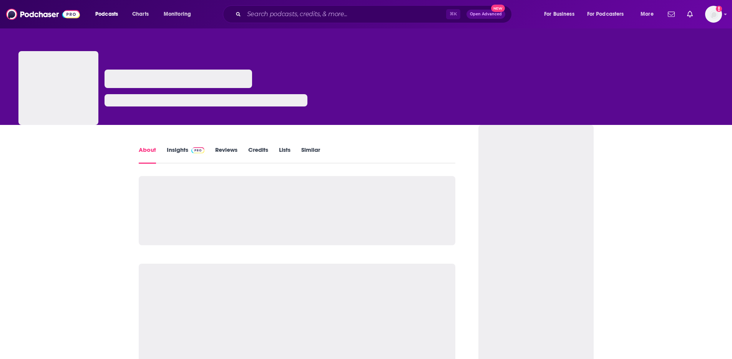 The height and width of the screenshot is (359, 732). I want to click on a: Charts, so click(140, 14).